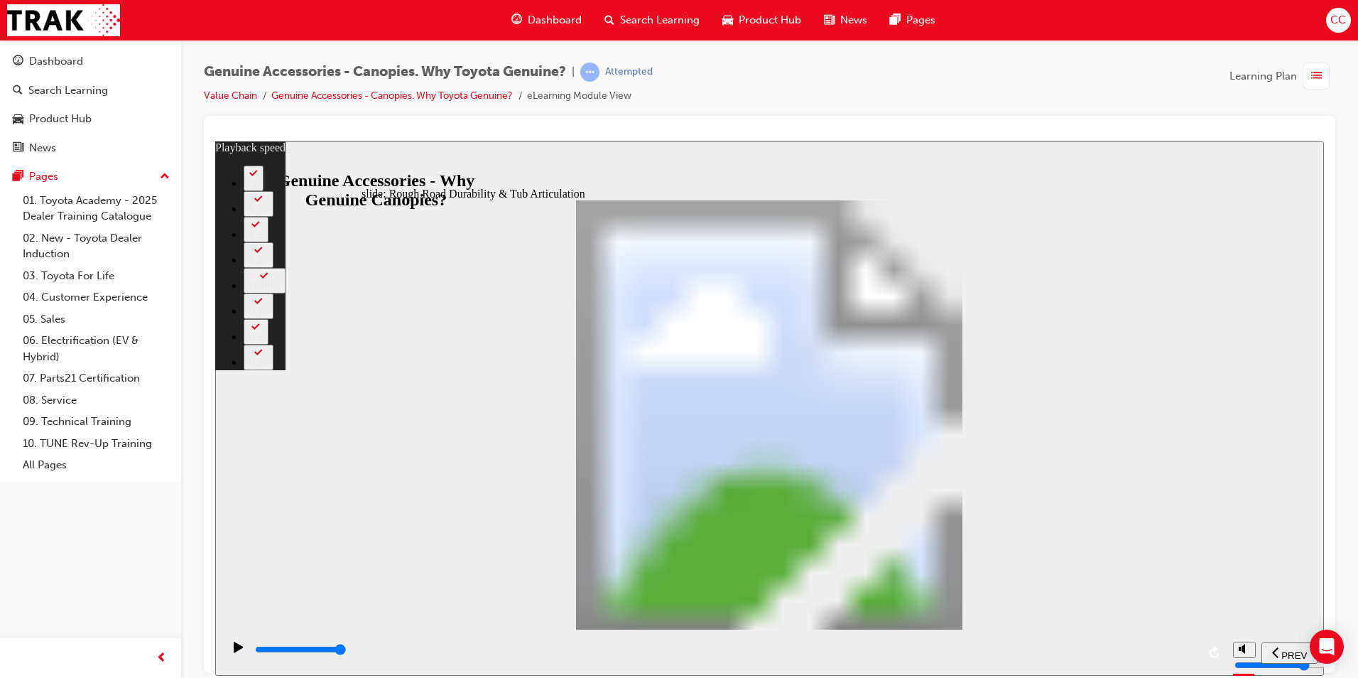  Describe the element at coordinates (1338, 20) in the screenshot. I see `span: CC` at that location.